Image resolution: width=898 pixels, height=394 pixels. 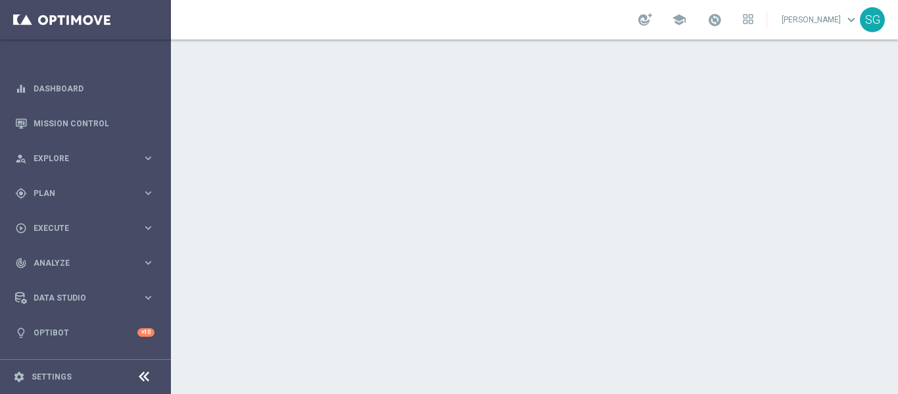 I want to click on span: Execute, so click(x=87, y=228).